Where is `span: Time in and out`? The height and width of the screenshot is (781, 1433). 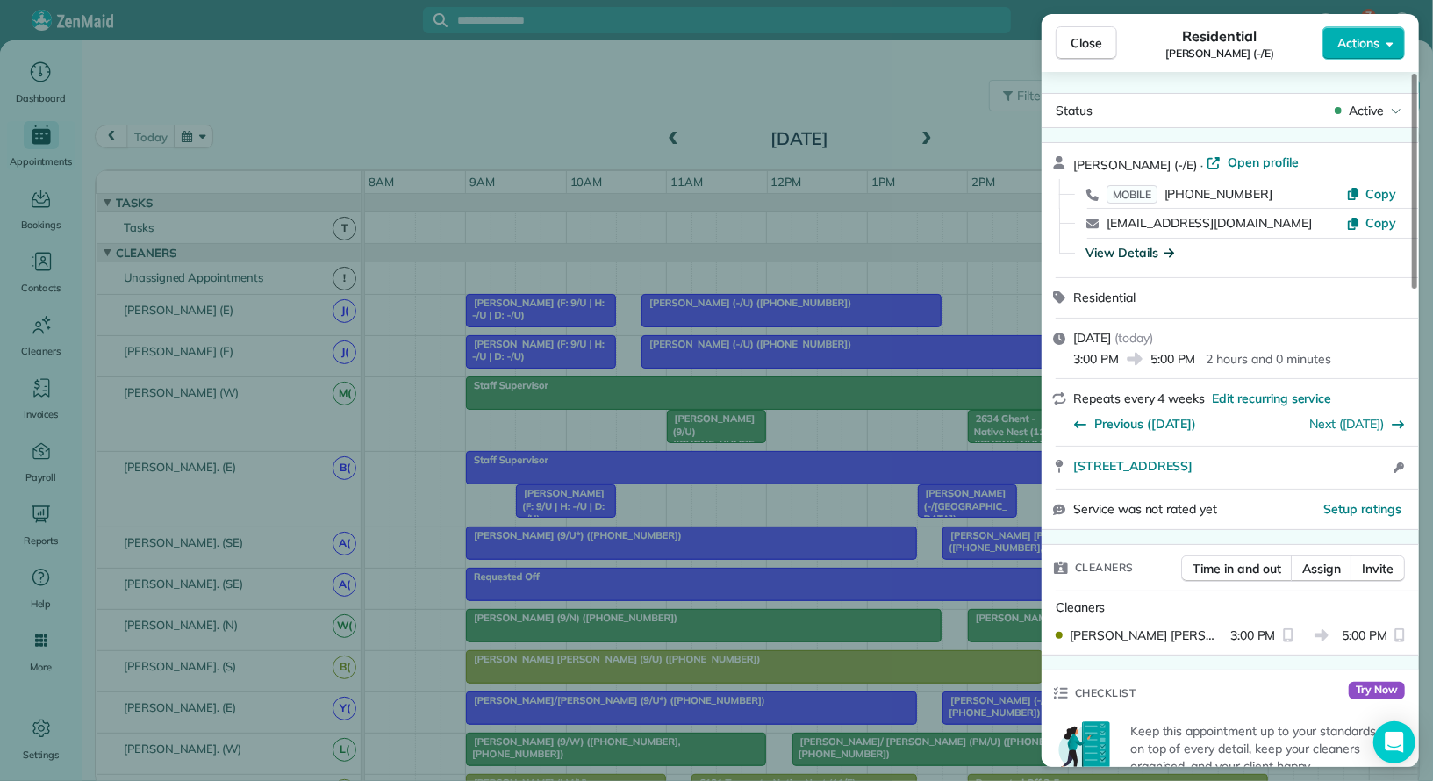 span: Time in and out is located at coordinates (1237, 569).